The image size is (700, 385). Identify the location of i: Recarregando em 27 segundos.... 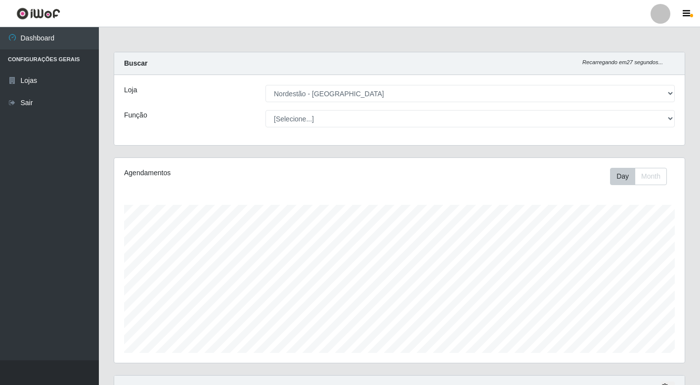
(622, 62).